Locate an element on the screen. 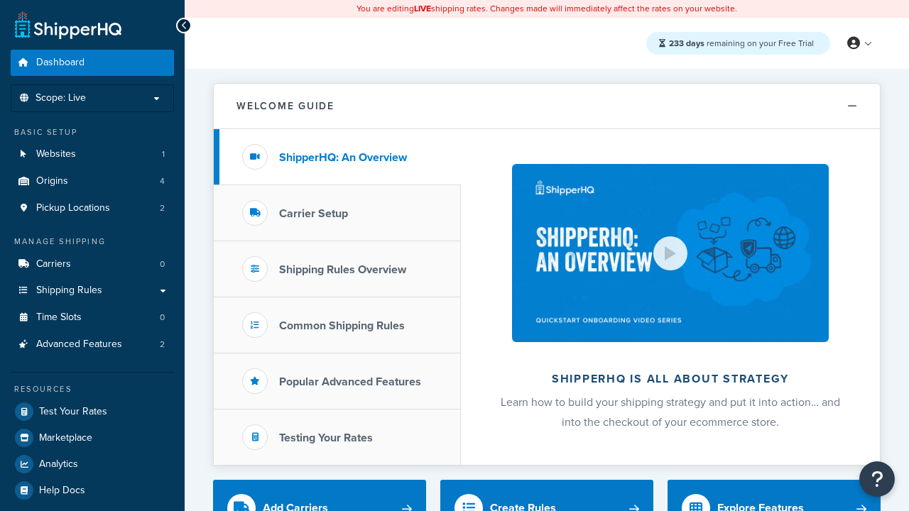 The height and width of the screenshot is (511, 909). span: 4 is located at coordinates (162, 181).